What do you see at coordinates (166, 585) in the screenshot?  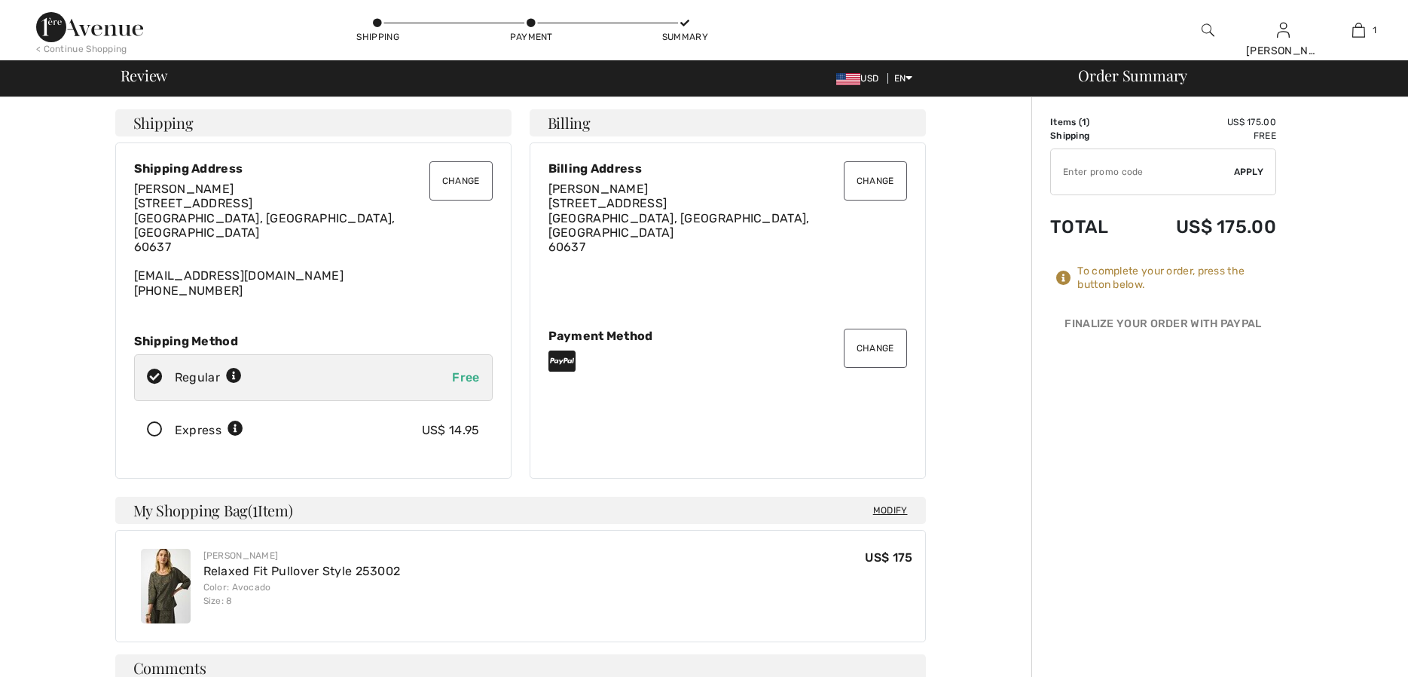 I see `img: Relaxed Fit Pullover Style 253002` at bounding box center [166, 585].